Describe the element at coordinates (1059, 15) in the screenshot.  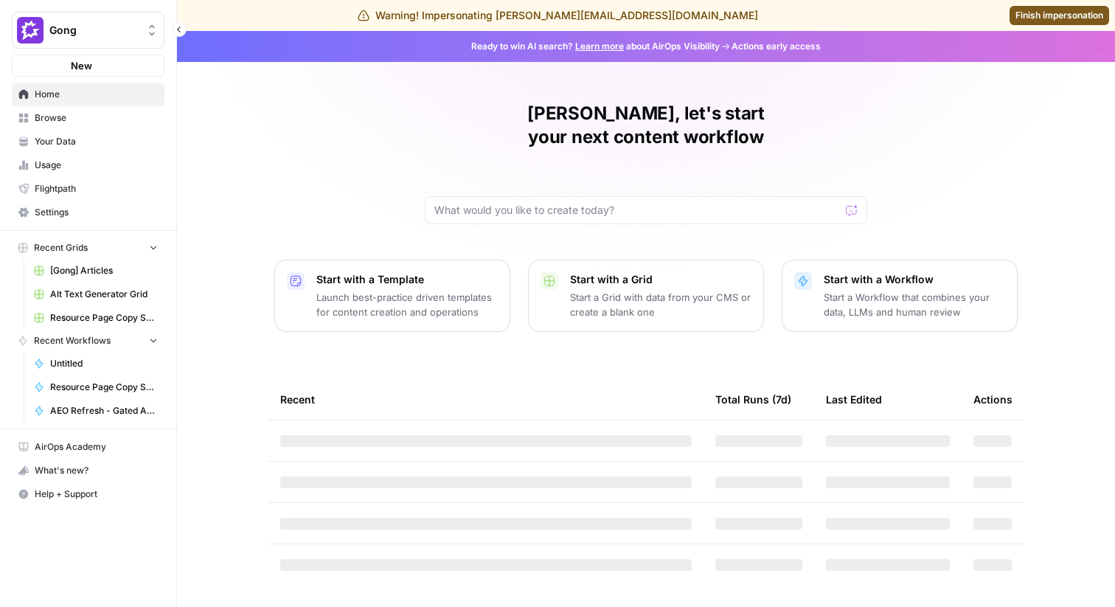
I see `span: Finish impersonation` at that location.